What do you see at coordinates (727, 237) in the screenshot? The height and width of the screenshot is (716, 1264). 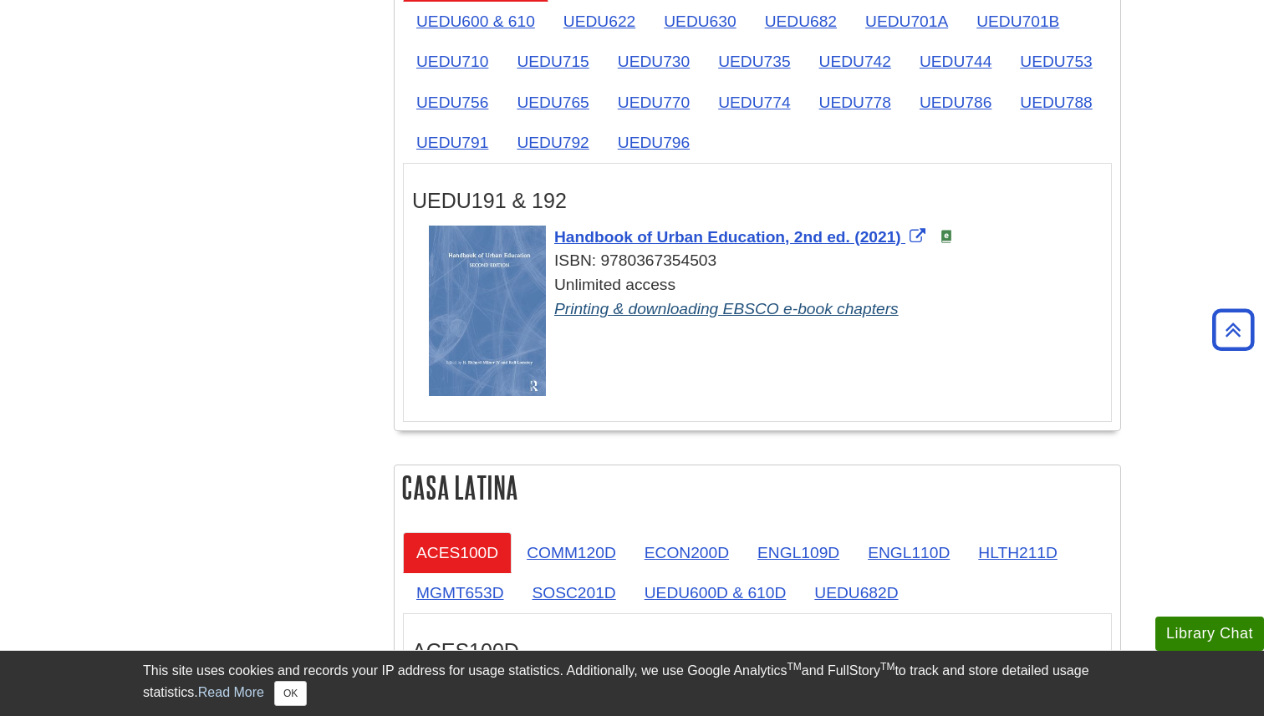 I see `span: Handbook of Urban Education, 2nd ed. (2021)` at bounding box center [727, 237].